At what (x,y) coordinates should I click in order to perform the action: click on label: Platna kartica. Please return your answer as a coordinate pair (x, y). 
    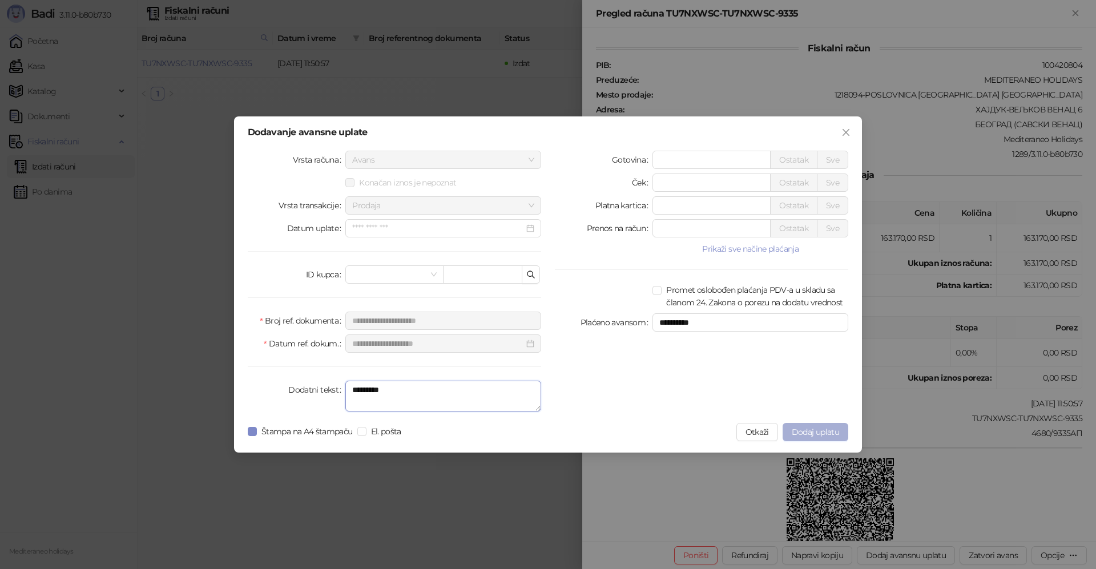
    Looking at the image, I should click on (624, 205).